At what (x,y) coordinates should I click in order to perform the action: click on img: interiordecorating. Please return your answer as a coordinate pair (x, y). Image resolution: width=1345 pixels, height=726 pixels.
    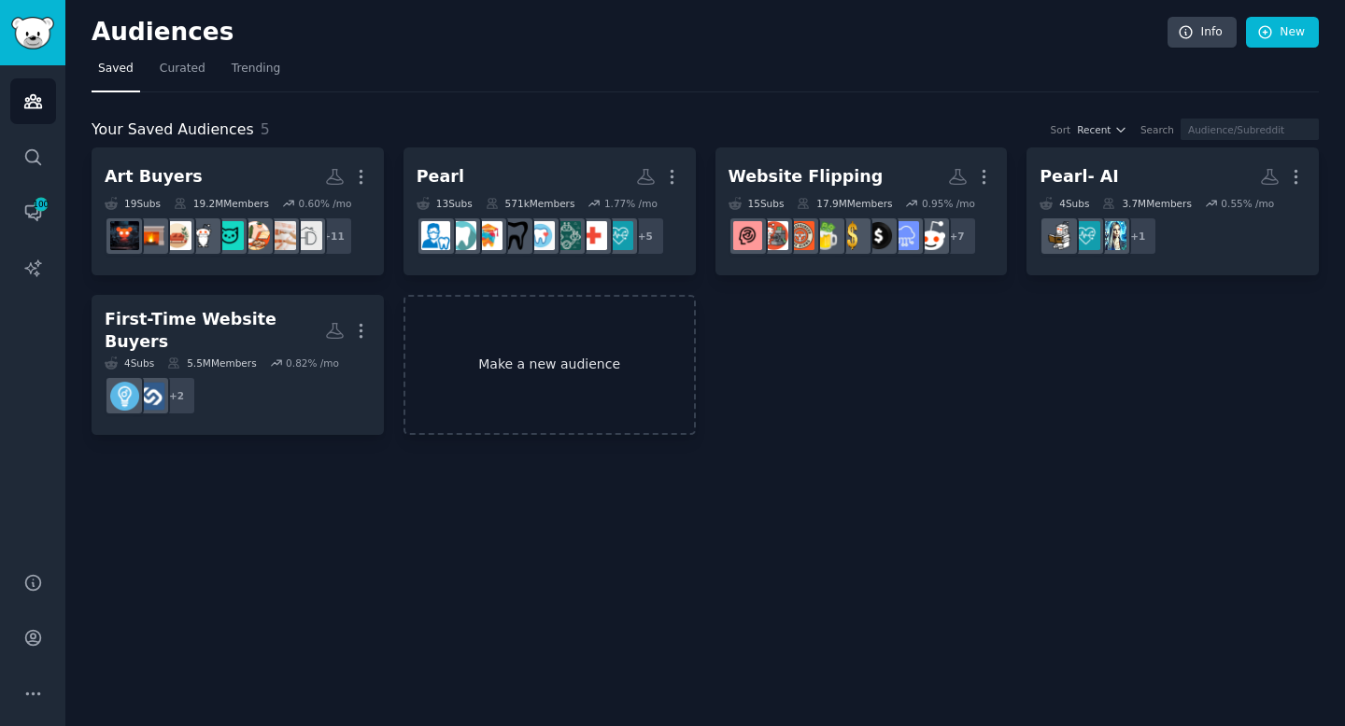
    Looking at the image, I should click on (176, 235).